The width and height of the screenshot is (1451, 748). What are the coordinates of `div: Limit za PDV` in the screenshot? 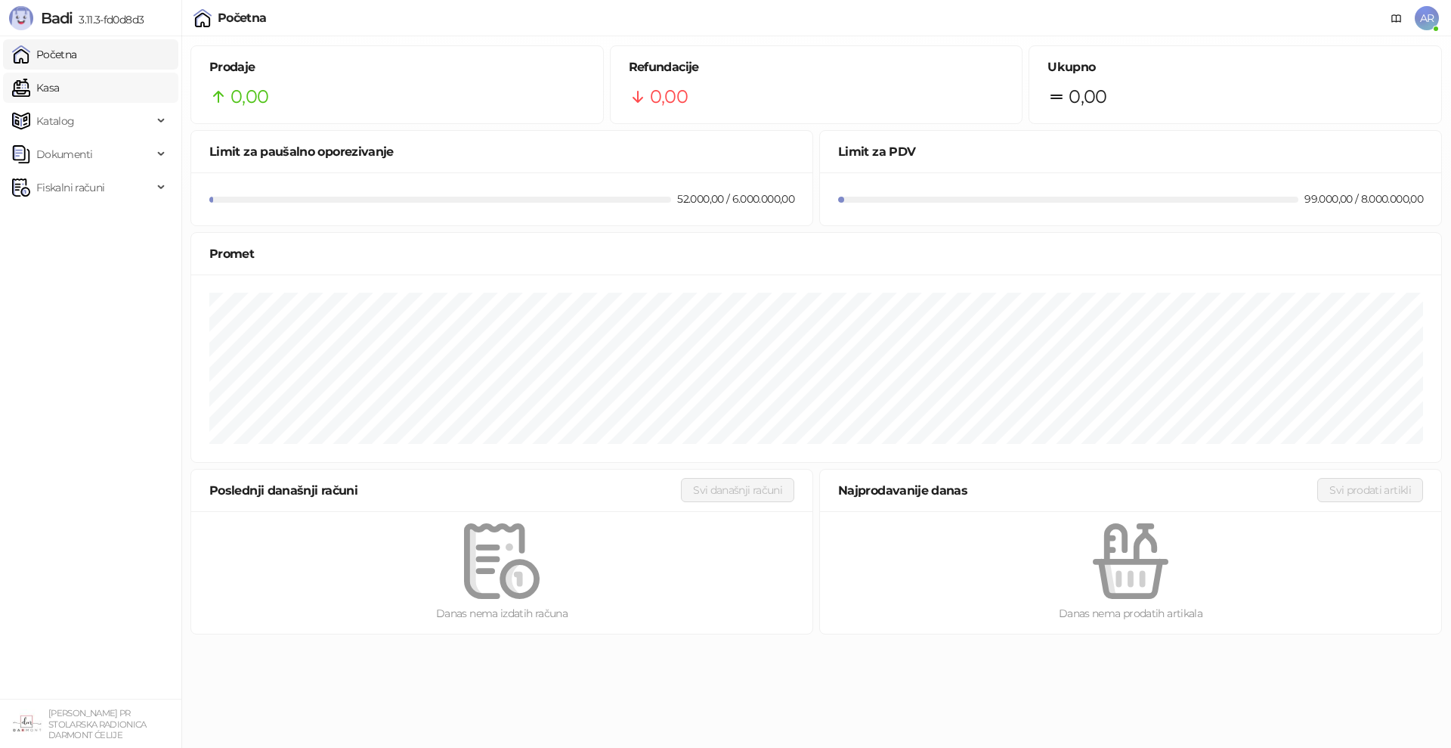 It's located at (1131, 151).